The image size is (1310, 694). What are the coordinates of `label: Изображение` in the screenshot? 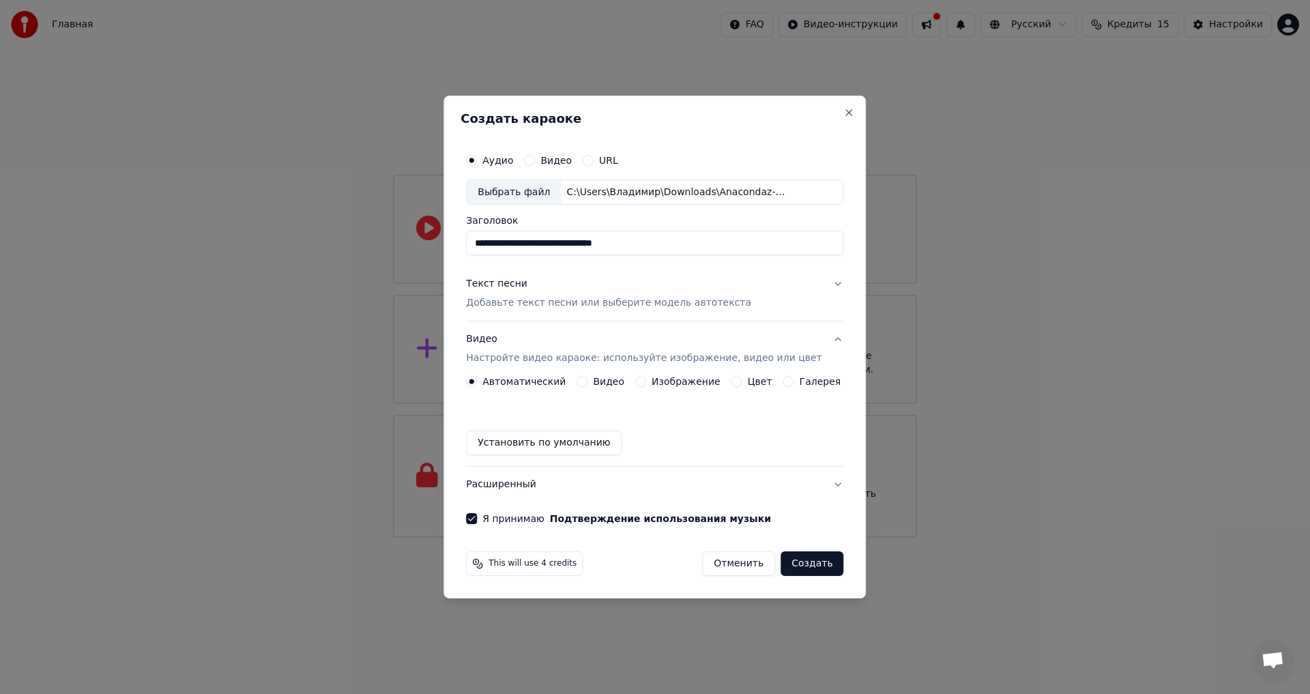 It's located at (686, 381).